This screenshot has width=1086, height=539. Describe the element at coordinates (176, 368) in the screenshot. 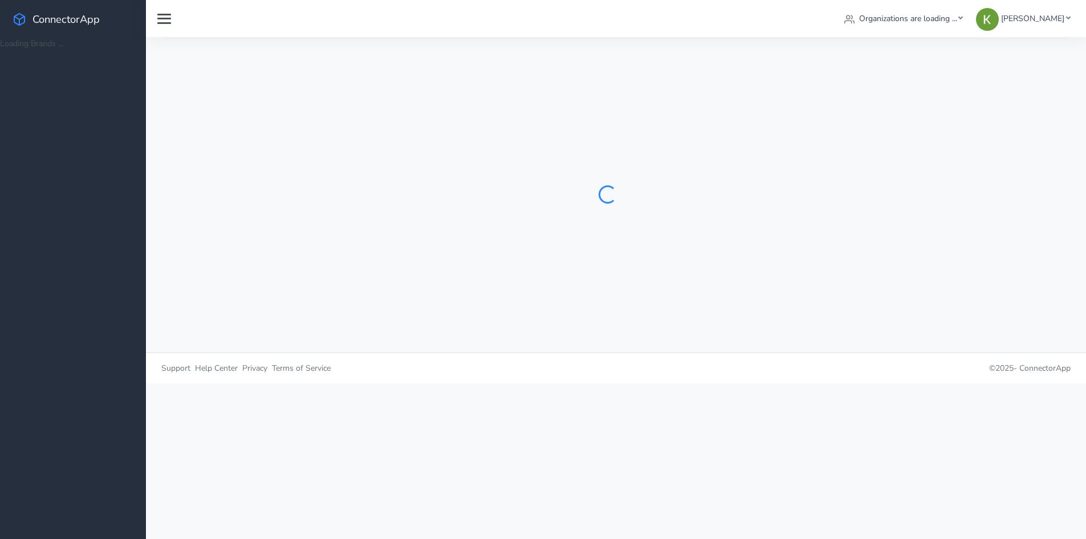

I see `span: Support` at that location.